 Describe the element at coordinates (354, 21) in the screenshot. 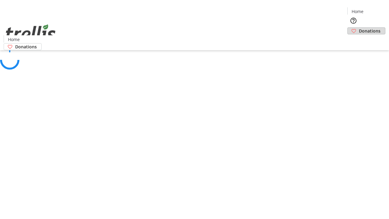

I see `button: Help` at that location.